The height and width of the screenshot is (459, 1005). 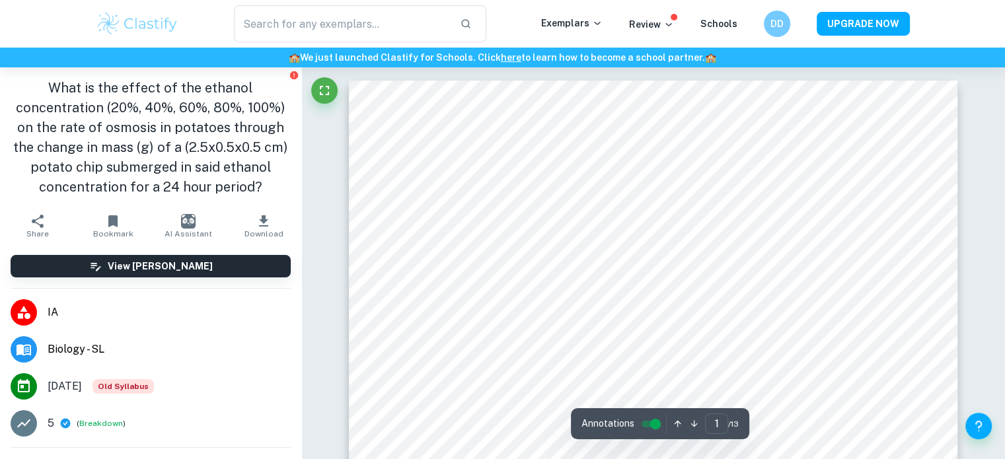 I want to click on div: Starting from the May 2025 session, the Biology IA requirements have changed. It's OK to refer to..., so click(x=123, y=387).